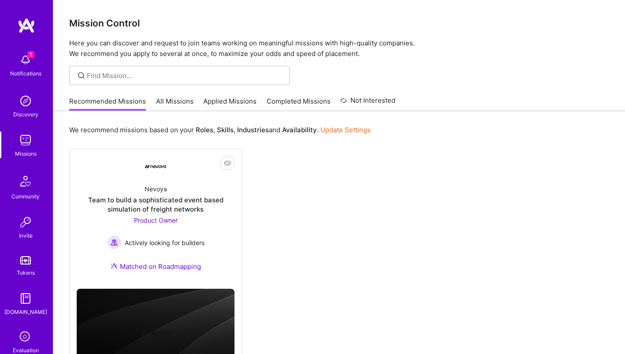 Image resolution: width=625 pixels, height=354 pixels. What do you see at coordinates (164, 242) in the screenshot?
I see `span: Actively looking for builders` at bounding box center [164, 242].